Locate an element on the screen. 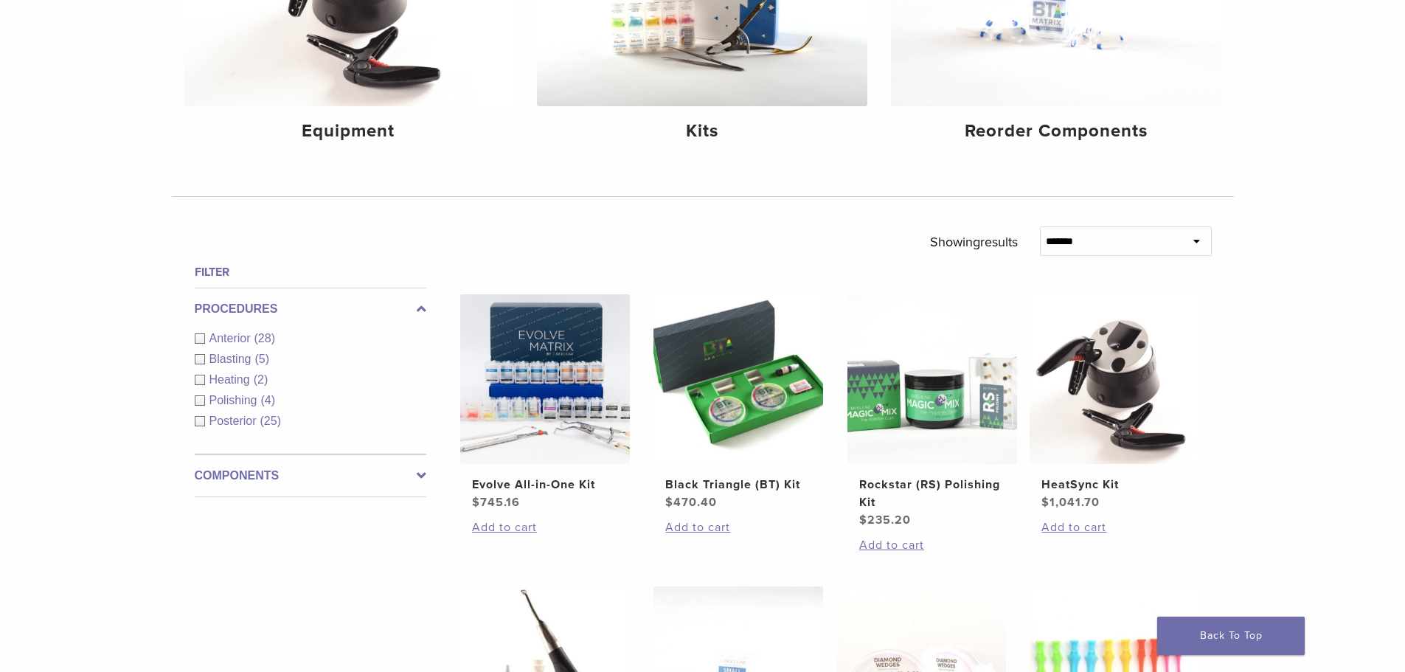  p: Showing results is located at coordinates (973, 242).